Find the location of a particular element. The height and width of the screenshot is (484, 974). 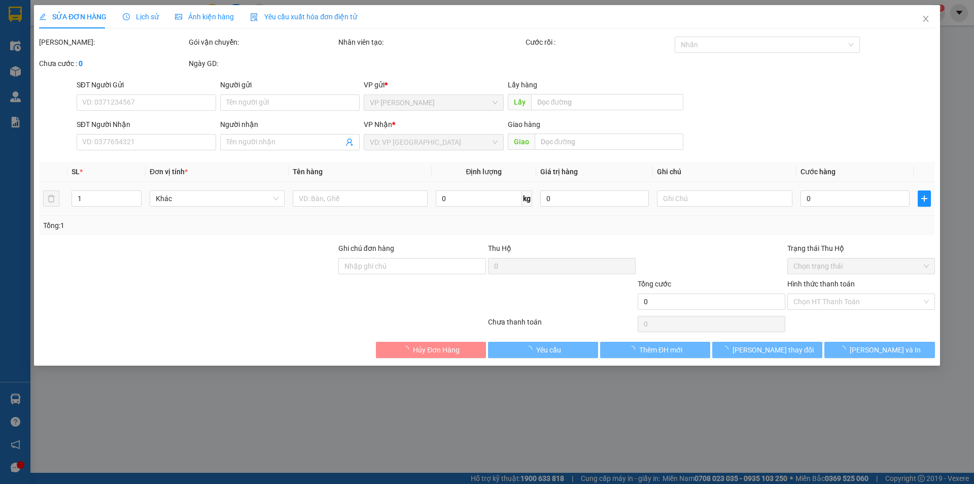

th: Ghi chú is located at coordinates (725, 171).